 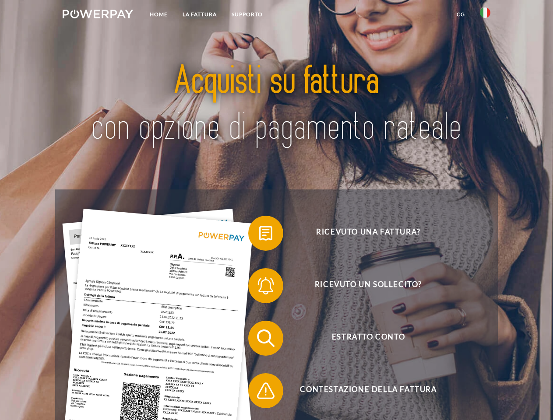 I want to click on a: LA FATTURA, so click(x=200, y=14).